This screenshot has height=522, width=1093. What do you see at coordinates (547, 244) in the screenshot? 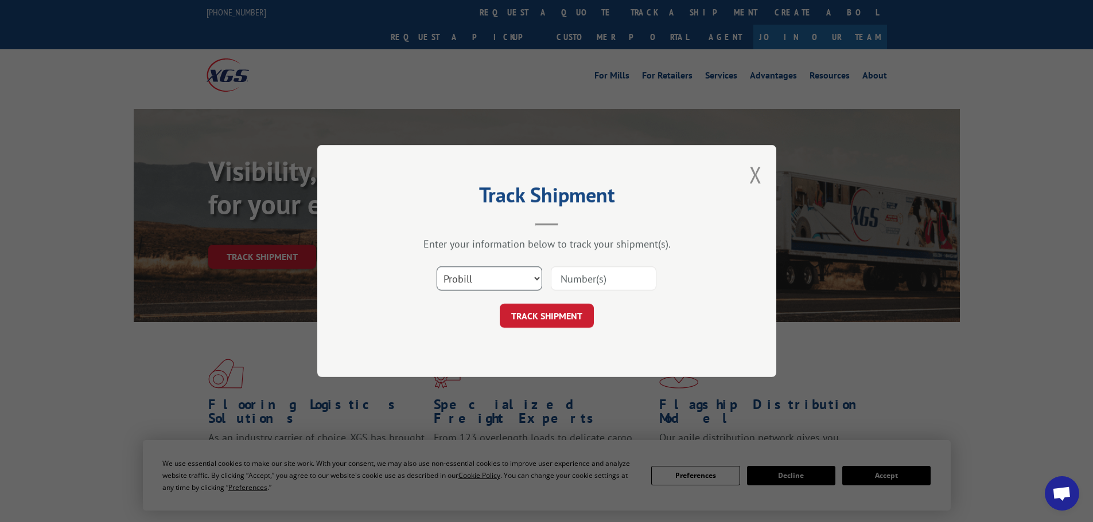
I see `div: Enter your information below to track your shipment(s).` at bounding box center [547, 244].